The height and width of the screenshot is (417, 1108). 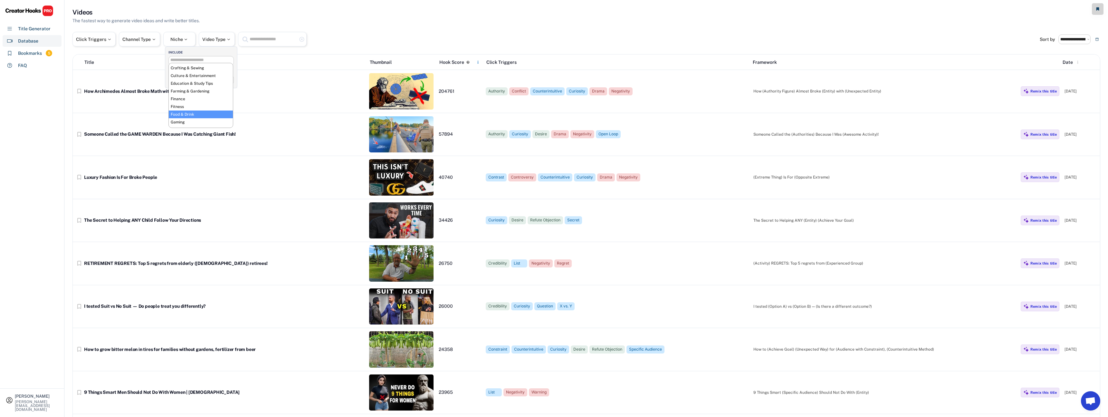 I want to click on li: Geopolitics & Economics, so click(x=201, y=130).